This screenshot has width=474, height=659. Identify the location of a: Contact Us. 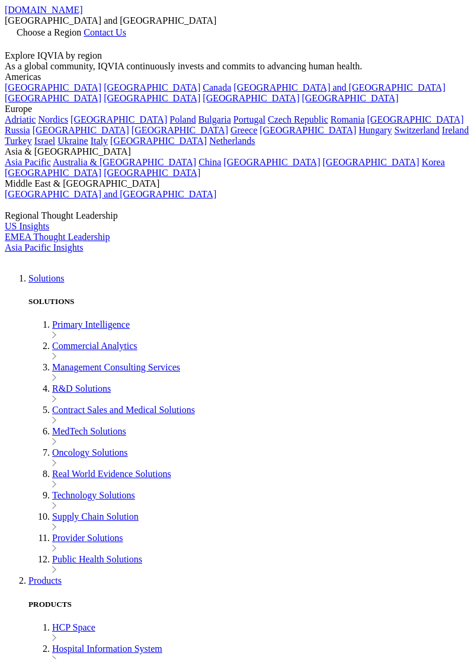
(105, 32).